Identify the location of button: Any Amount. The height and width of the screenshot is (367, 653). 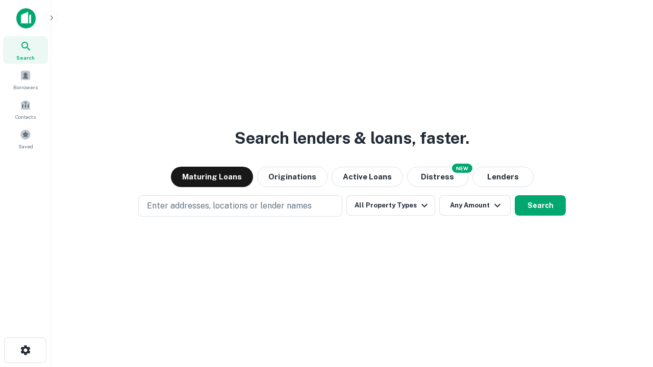
(475, 206).